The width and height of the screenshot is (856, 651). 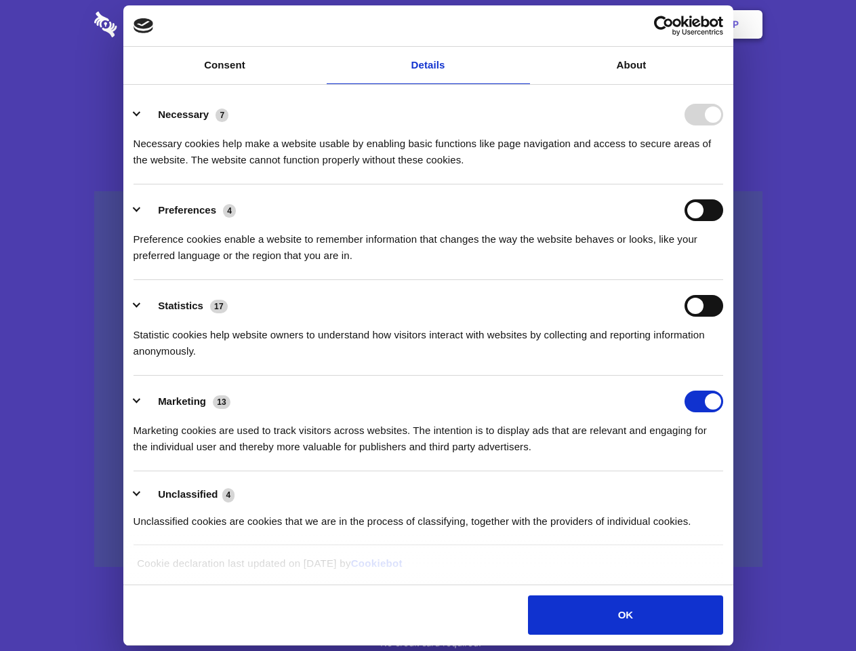 I want to click on button: OK, so click(x=625, y=615).